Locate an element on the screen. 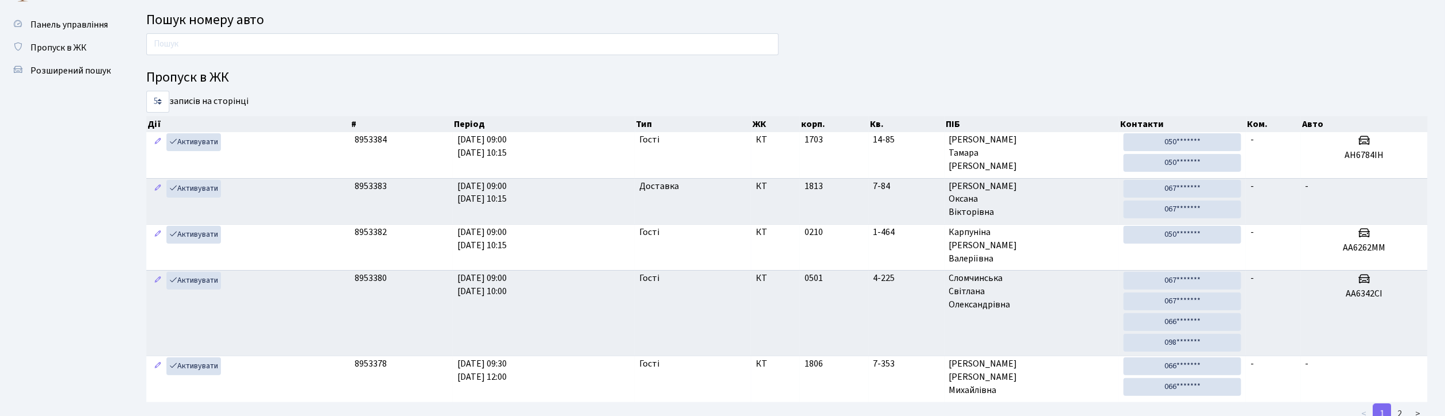 The image size is (1445, 416). span: 8953382 is located at coordinates (371, 232).